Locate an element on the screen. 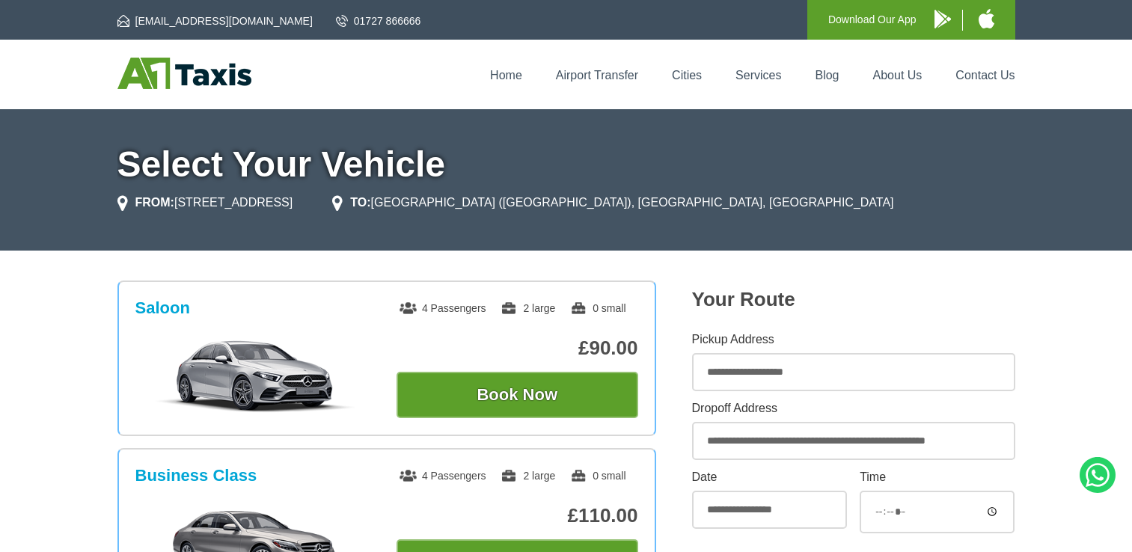 The height and width of the screenshot is (552, 1132). img: A1 Taxis Android App is located at coordinates (943, 19).